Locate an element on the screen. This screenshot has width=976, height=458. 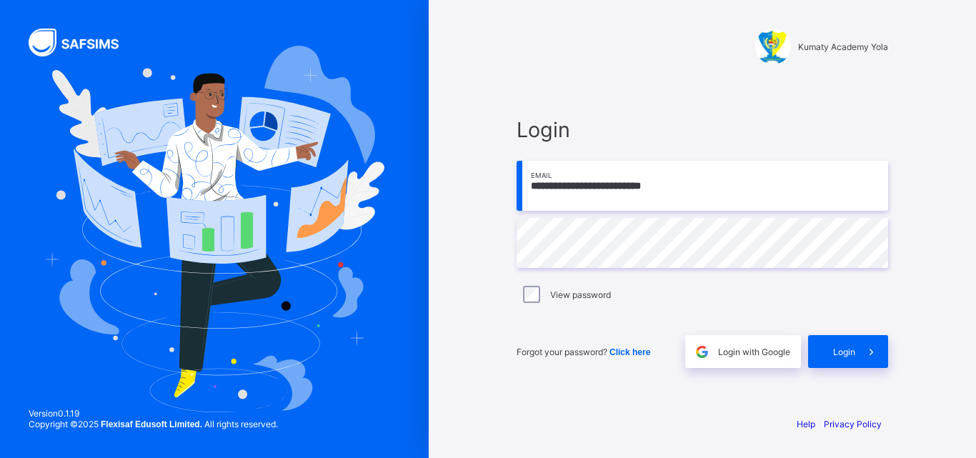
img: google.396cfc9801f0270233282035f929180a.svg is located at coordinates (702, 352).